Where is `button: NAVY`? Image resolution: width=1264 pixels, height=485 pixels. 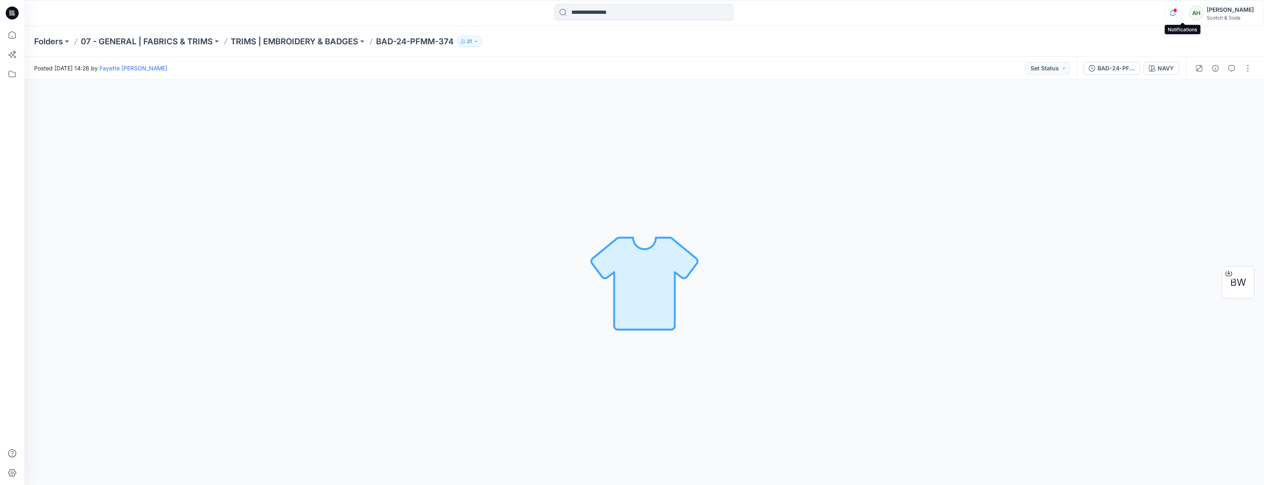
button: NAVY is located at coordinates (1162, 68).